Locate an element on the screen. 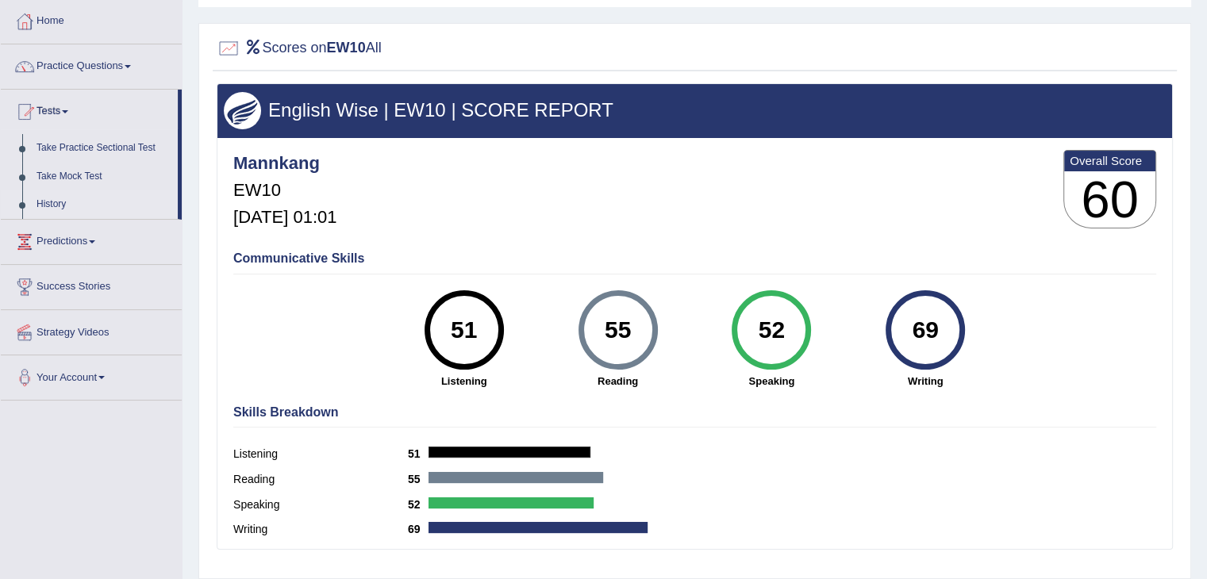  div: 55 is located at coordinates (617, 330).